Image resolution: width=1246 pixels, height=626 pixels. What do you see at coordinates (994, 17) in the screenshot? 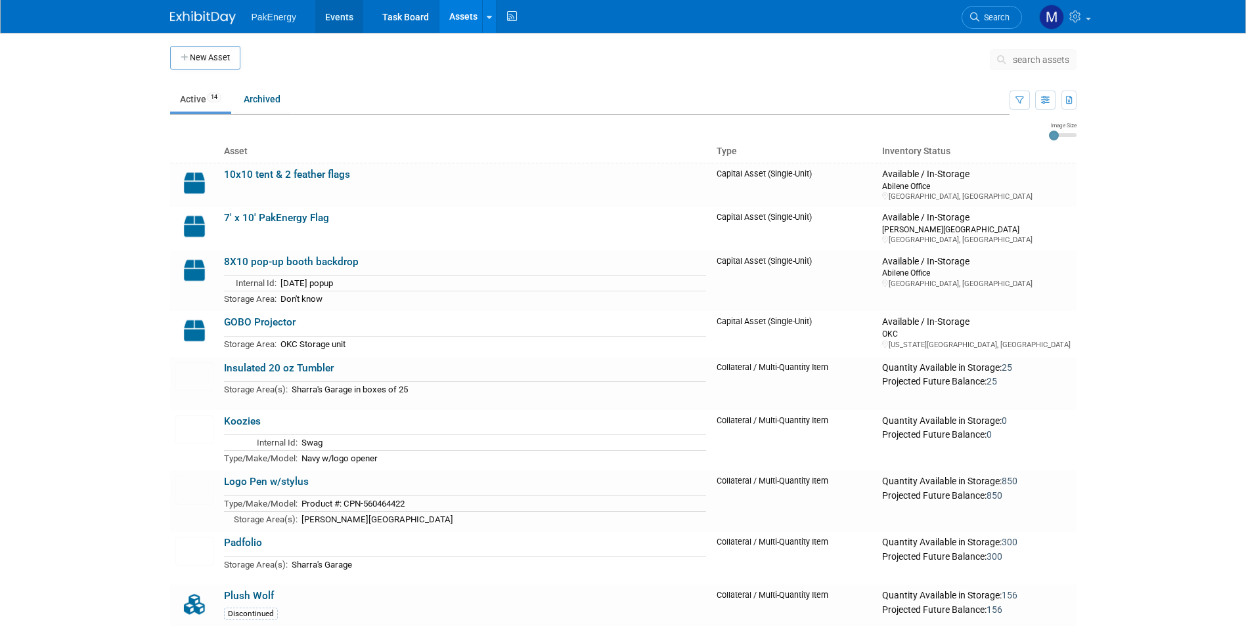
I see `span: Search` at bounding box center [994, 17].